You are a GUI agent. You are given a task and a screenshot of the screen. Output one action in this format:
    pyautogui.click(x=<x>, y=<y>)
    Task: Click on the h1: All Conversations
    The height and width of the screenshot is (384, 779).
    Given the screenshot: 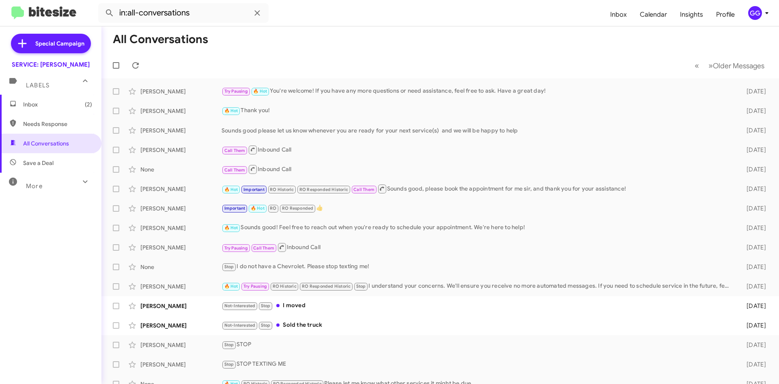 What is the action you would take?
    pyautogui.click(x=160, y=39)
    